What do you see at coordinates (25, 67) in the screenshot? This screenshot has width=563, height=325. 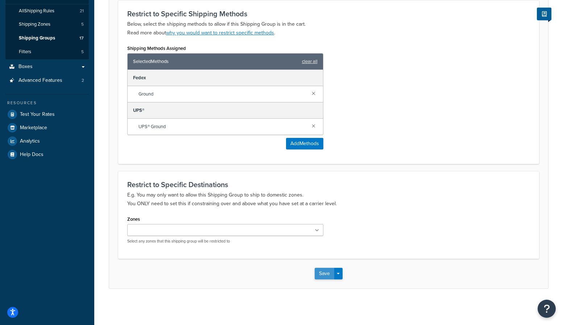 I see `span: Boxes` at bounding box center [25, 67].